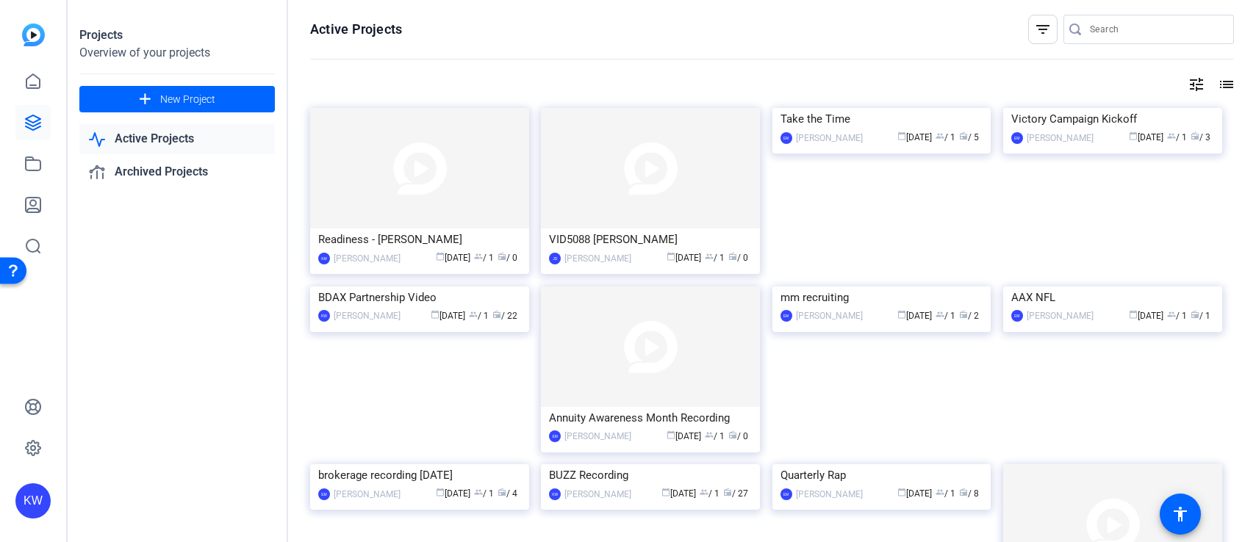 Image resolution: width=1256 pixels, height=542 pixels. Describe the element at coordinates (1113, 119) in the screenshot. I see `div: Victory Campaign Kickoff` at that location.